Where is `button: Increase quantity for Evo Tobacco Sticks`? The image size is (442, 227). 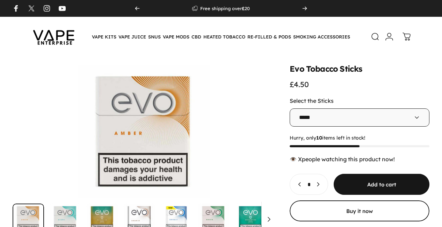
button: Increase quantity for Evo Tobacco Sticks is located at coordinates (320, 184).